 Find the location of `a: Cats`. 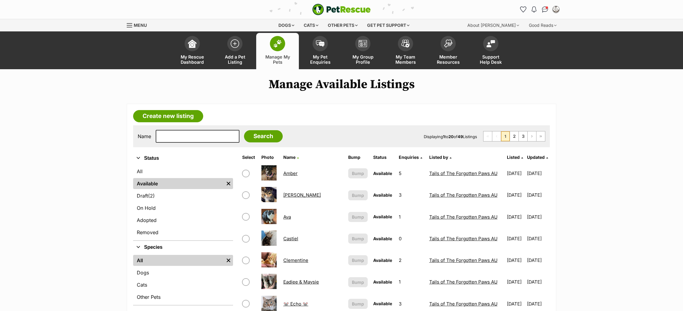

a: Cats is located at coordinates (183, 285).